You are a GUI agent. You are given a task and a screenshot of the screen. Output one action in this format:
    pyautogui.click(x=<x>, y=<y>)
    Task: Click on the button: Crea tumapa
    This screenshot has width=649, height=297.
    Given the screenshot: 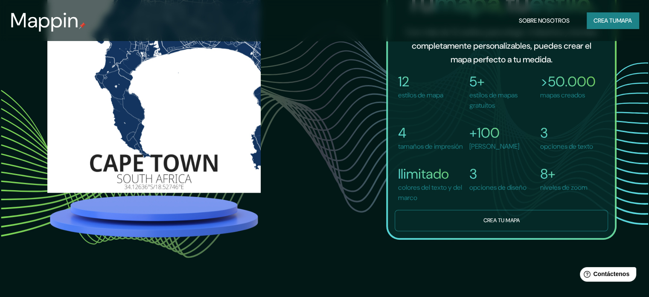 What is the action you would take?
    pyautogui.click(x=613, y=20)
    